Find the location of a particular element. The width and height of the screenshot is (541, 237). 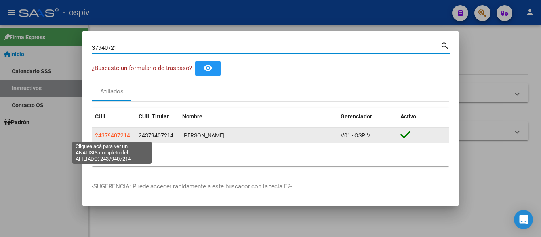

mat-icon: remove_red_eye is located at coordinates (208, 68).